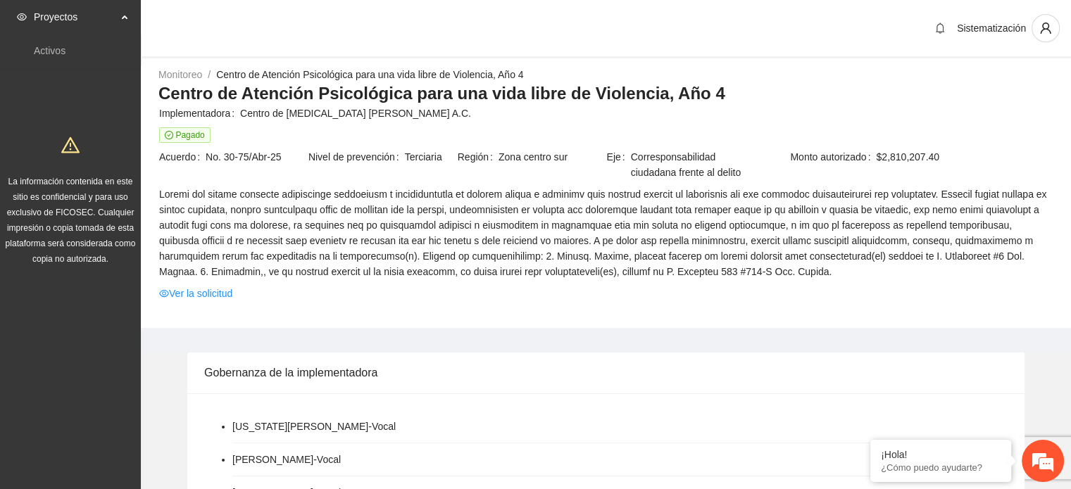 The height and width of the screenshot is (489, 1071). What do you see at coordinates (248, 24) in the screenshot?
I see `div: Minimizar ventana de chat en vivo` at bounding box center [248, 24].